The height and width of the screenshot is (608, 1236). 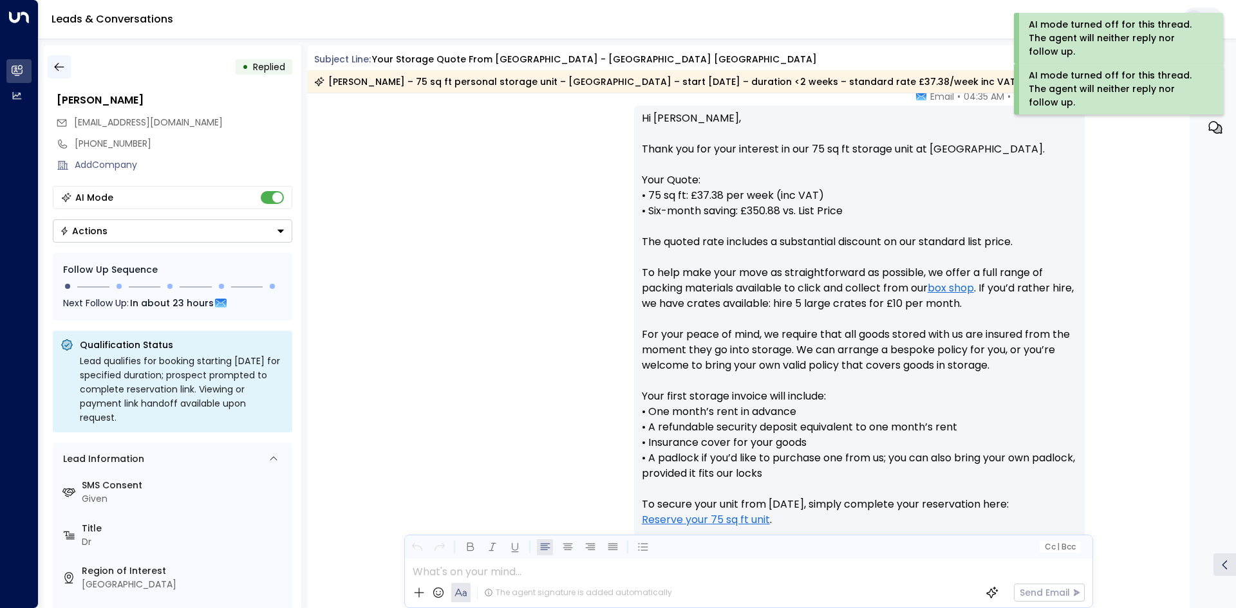 What do you see at coordinates (173, 231) in the screenshot?
I see `div: Button group with a nested menu` at bounding box center [173, 231].